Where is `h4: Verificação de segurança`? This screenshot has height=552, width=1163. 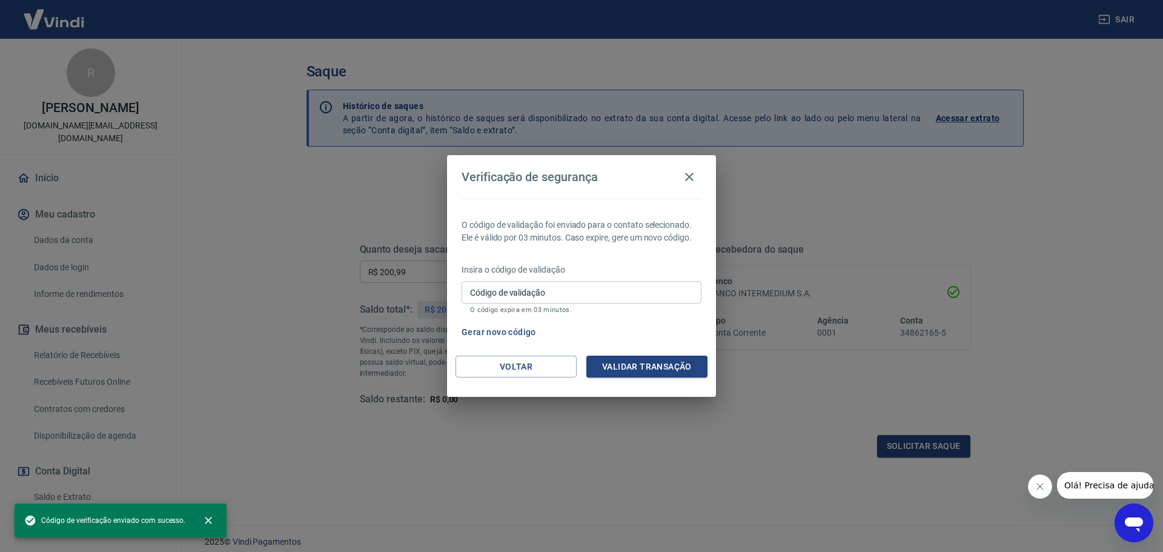
h4: Verificação de segurança is located at coordinates (530, 177).